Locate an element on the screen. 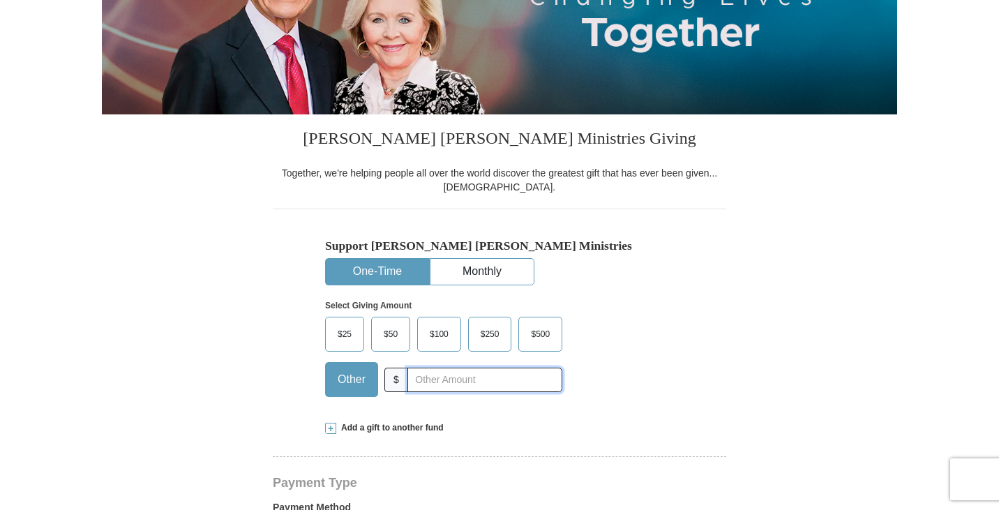  span: $500 is located at coordinates (540, 334).